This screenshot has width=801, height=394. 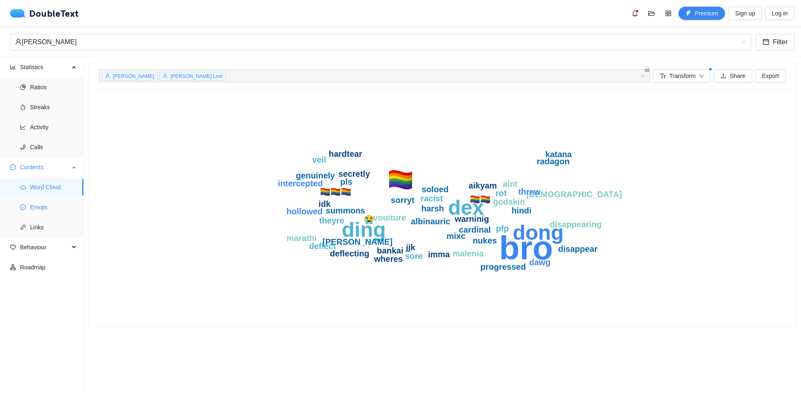 I want to click on text: wheres, so click(x=389, y=259).